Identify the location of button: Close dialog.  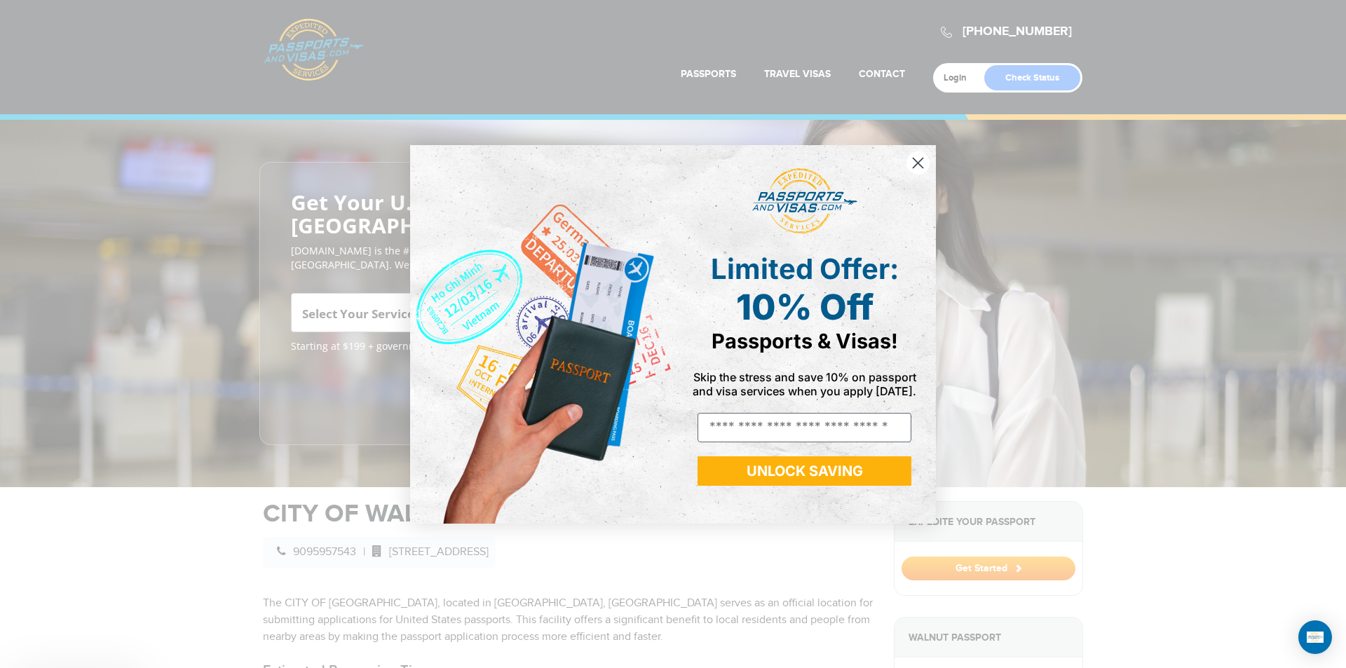
(917, 163).